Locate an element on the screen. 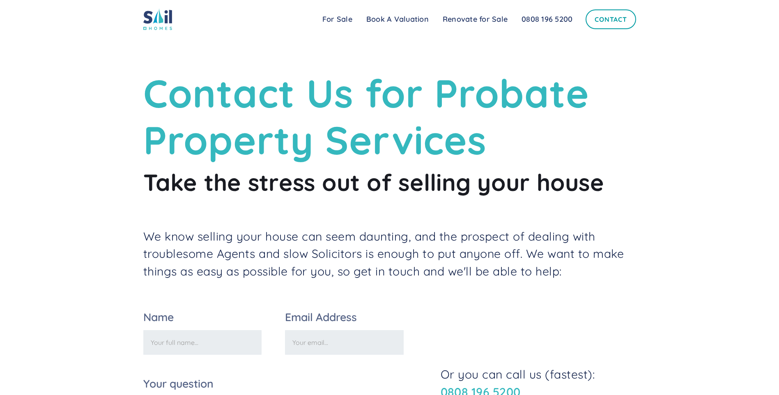 The image size is (779, 395). label: Name is located at coordinates (203, 317).